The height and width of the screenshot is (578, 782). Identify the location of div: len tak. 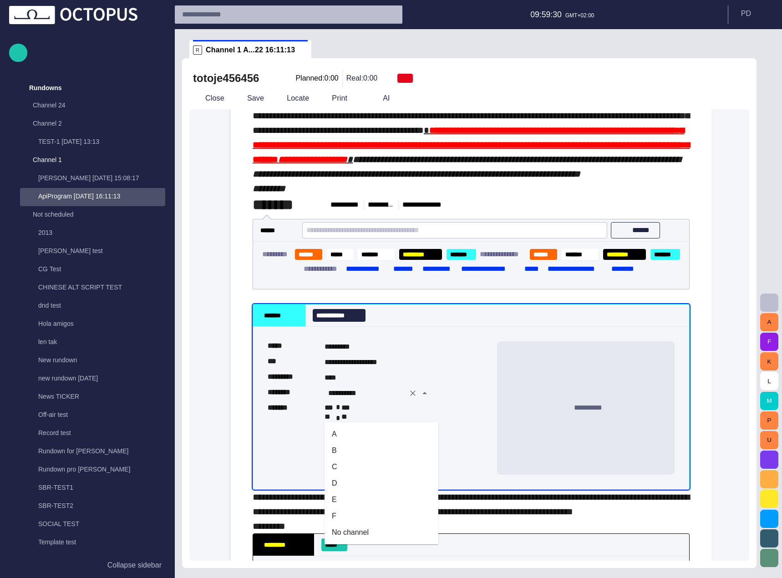
(92, 343).